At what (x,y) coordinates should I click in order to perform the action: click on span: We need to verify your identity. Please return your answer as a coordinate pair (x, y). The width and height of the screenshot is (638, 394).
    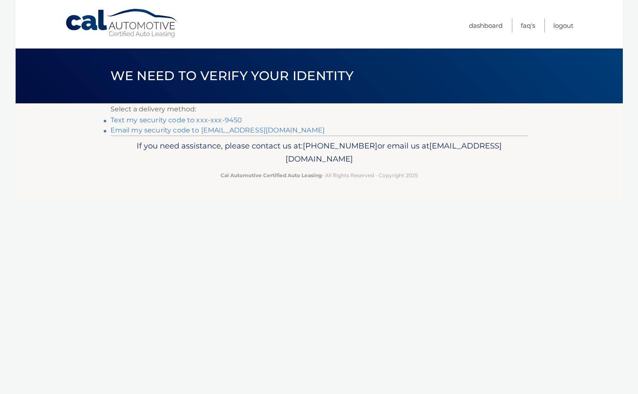
    Looking at the image, I should click on (232, 76).